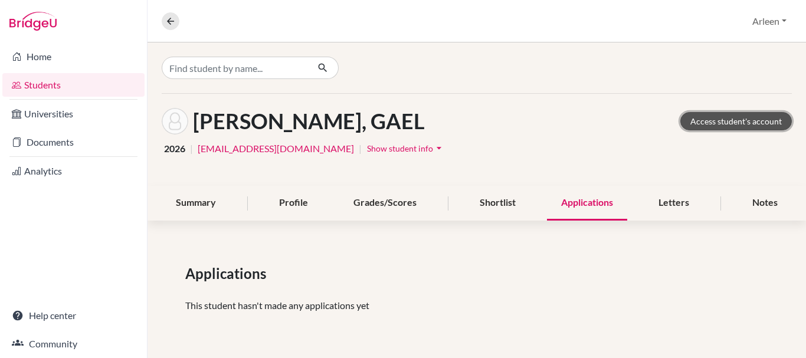 Image resolution: width=806 pixels, height=358 pixels. What do you see at coordinates (73, 344) in the screenshot?
I see `a: Community` at bounding box center [73, 344].